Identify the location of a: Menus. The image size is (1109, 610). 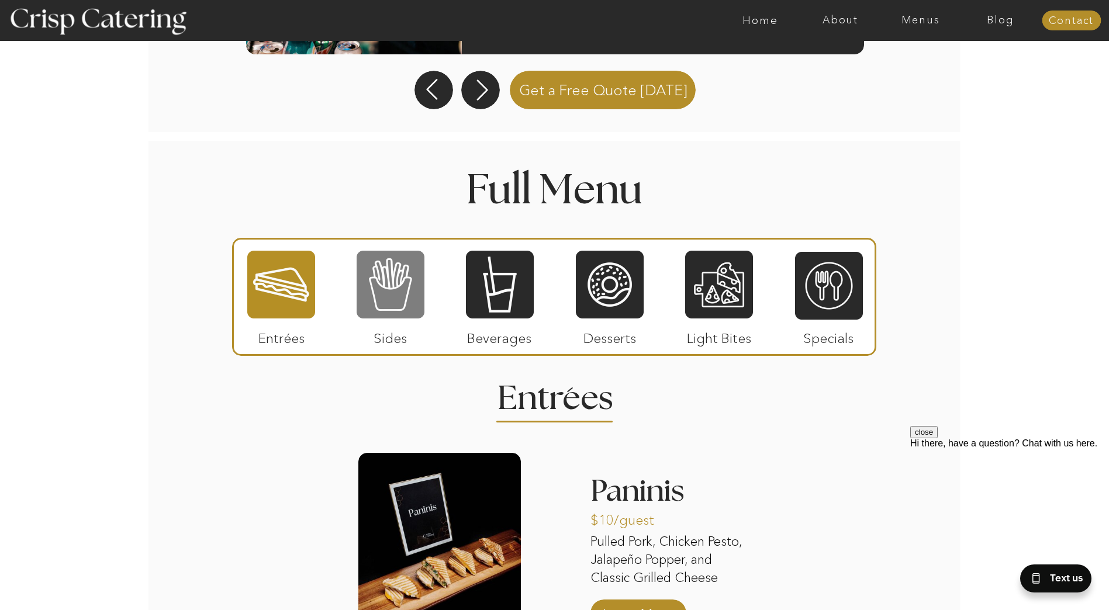
(920, 20).